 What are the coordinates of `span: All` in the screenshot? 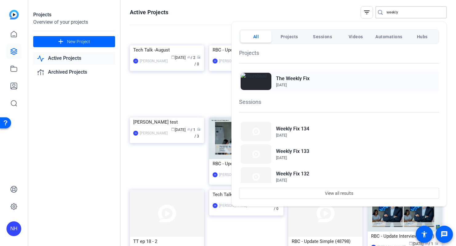 It's located at (256, 37).